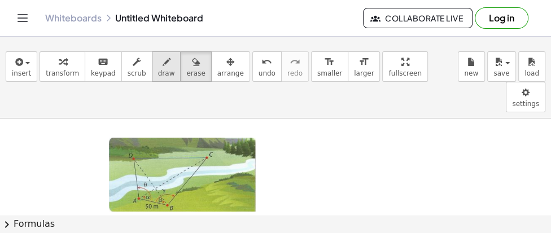 This screenshot has width=551, height=233. What do you see at coordinates (103, 73) in the screenshot?
I see `span: keypad` at bounding box center [103, 73].